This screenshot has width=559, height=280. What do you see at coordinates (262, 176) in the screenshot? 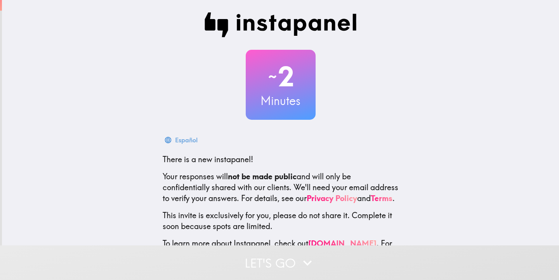
I see `b: not be made public` at bounding box center [262, 176].